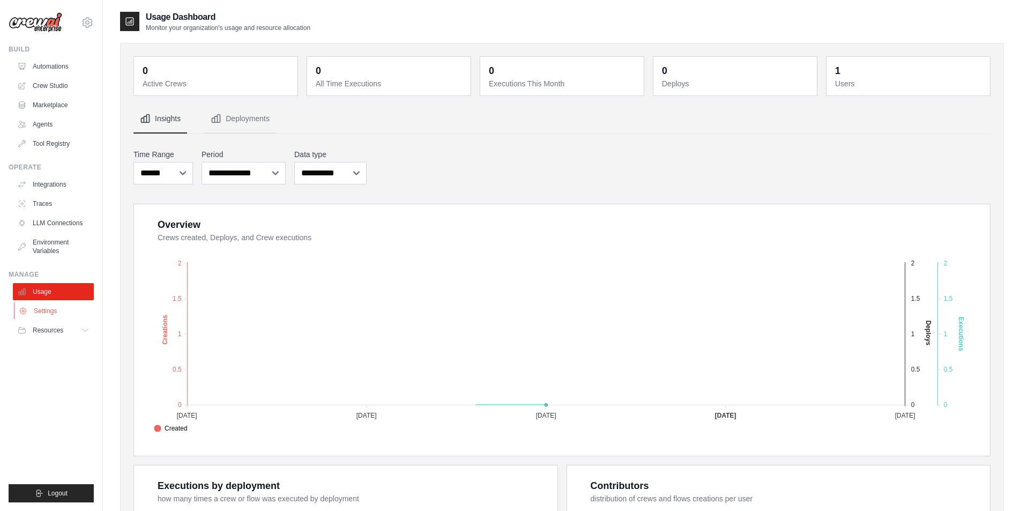 The image size is (1021, 511). I want to click on label: Time Range, so click(163, 154).